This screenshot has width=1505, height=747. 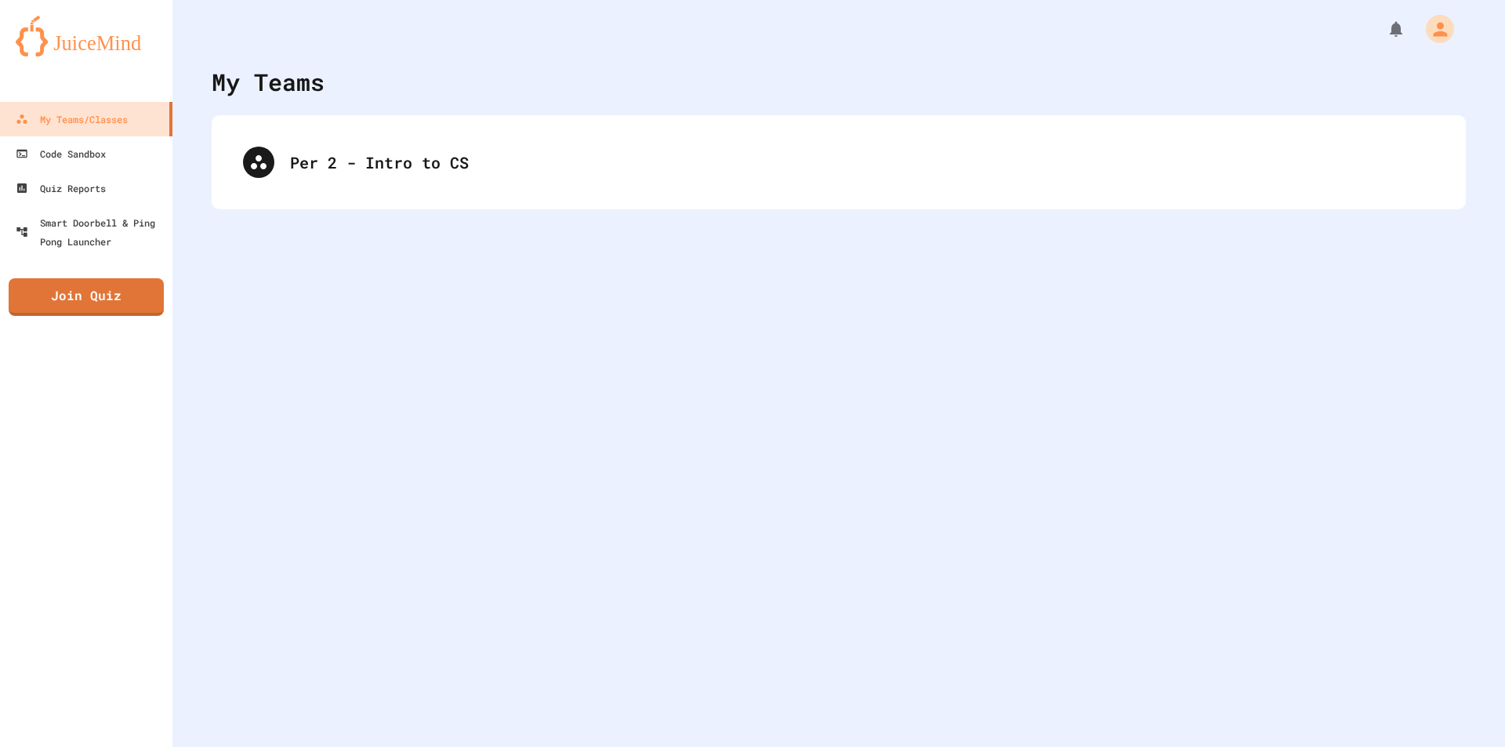 What do you see at coordinates (91, 232) in the screenshot?
I see `div: Smart Doorbell & Ping Pong Launcher` at bounding box center [91, 232].